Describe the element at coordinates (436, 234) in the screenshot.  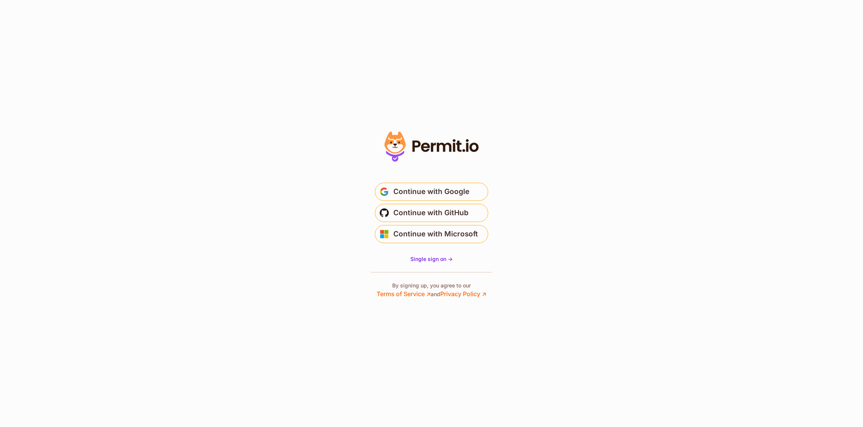
I see `span: Continue with Microsoft` at that location.